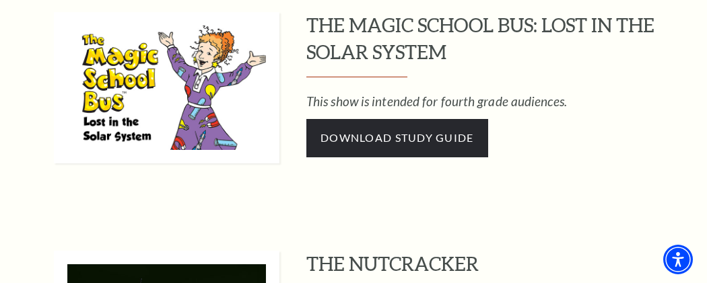  Describe the element at coordinates (436, 101) in the screenshot. I see `em: This show is intended for fourth grade audiences.` at that location.